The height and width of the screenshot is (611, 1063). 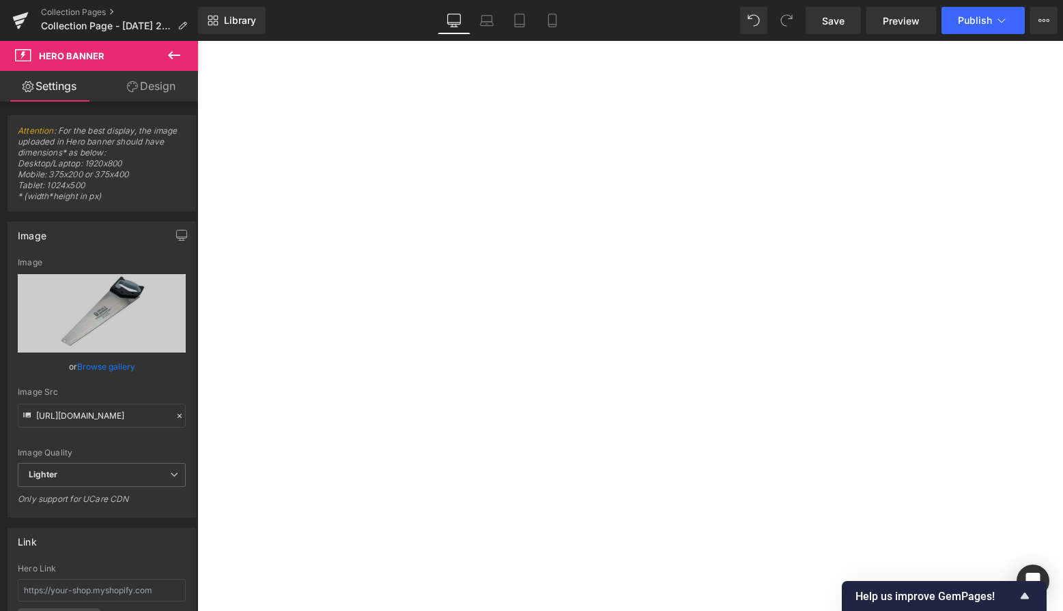 What do you see at coordinates (102, 168) in the screenshot?
I see `span: : For the best display, the image uploaded in Hero banner should have dimensions* as below: Deskt...` at bounding box center [102, 168].